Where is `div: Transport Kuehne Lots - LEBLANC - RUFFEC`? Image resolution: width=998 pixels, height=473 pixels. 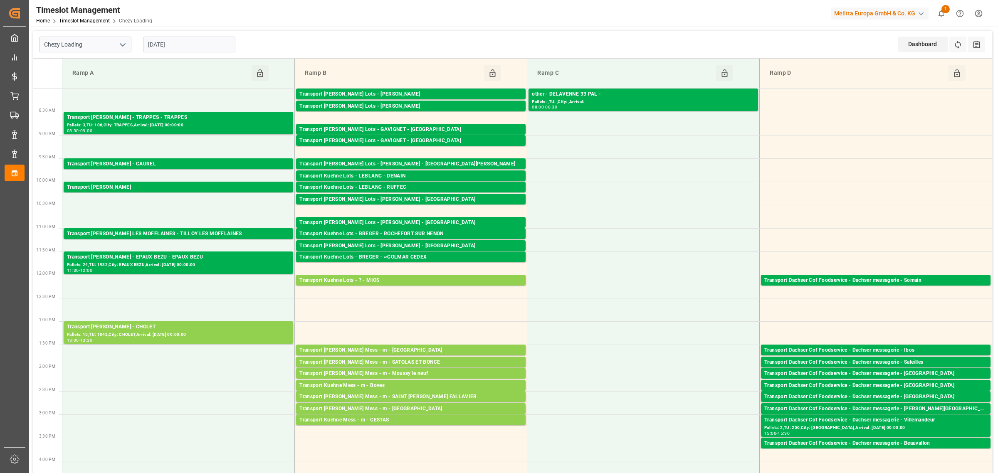 div: Transport Kuehne Lots - LEBLANC - RUFFEC is located at coordinates (411, 188).